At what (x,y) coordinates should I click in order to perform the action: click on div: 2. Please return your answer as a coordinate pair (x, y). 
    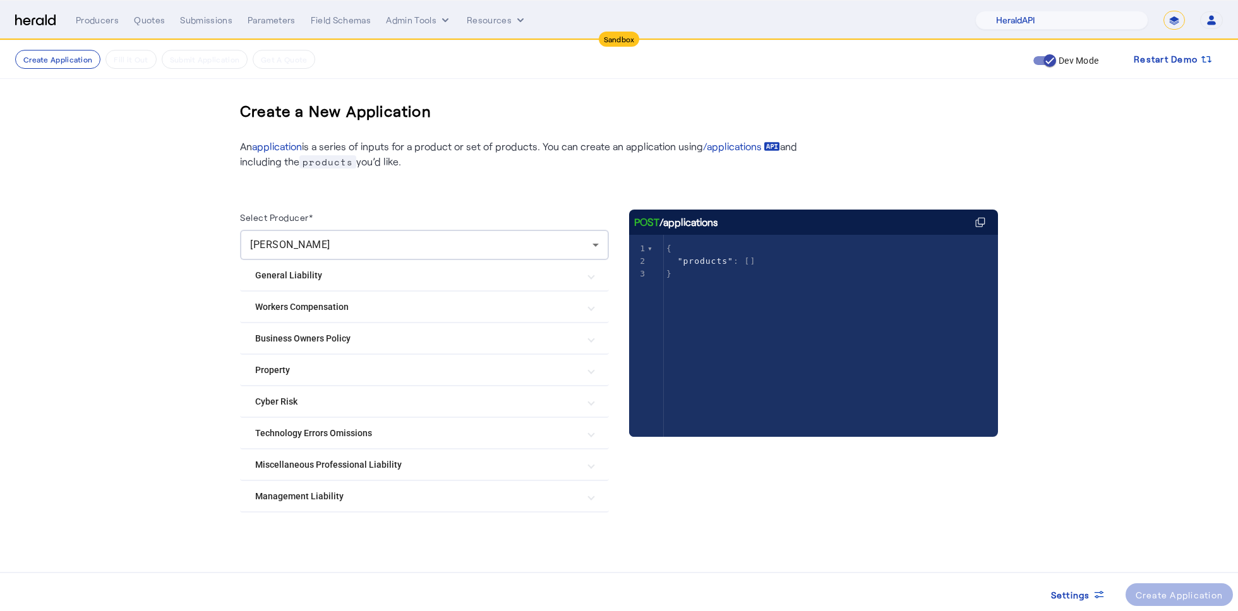
    Looking at the image, I should click on (638, 262).